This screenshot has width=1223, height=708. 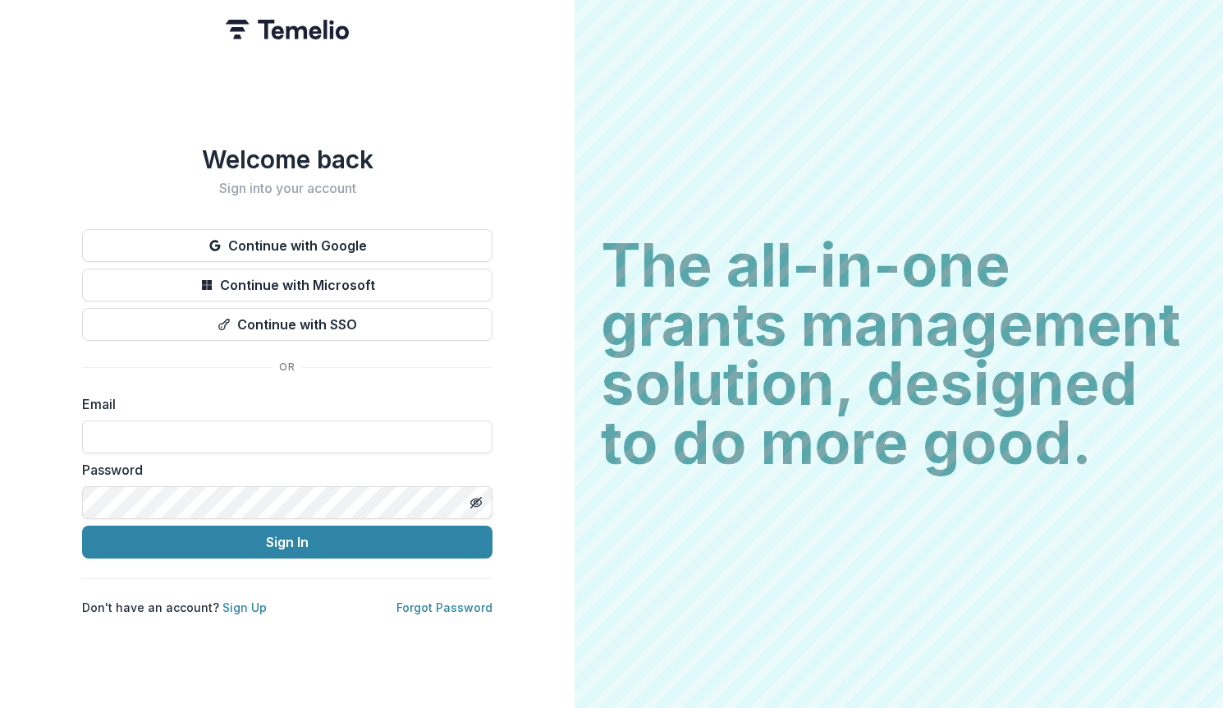 I want to click on a: Sign Up, so click(x=245, y=607).